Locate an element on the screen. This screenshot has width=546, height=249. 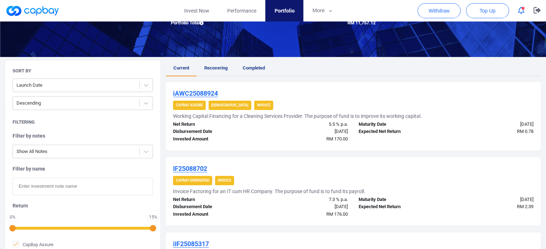
span: RM 11,757.12 is located at coordinates (361, 23).